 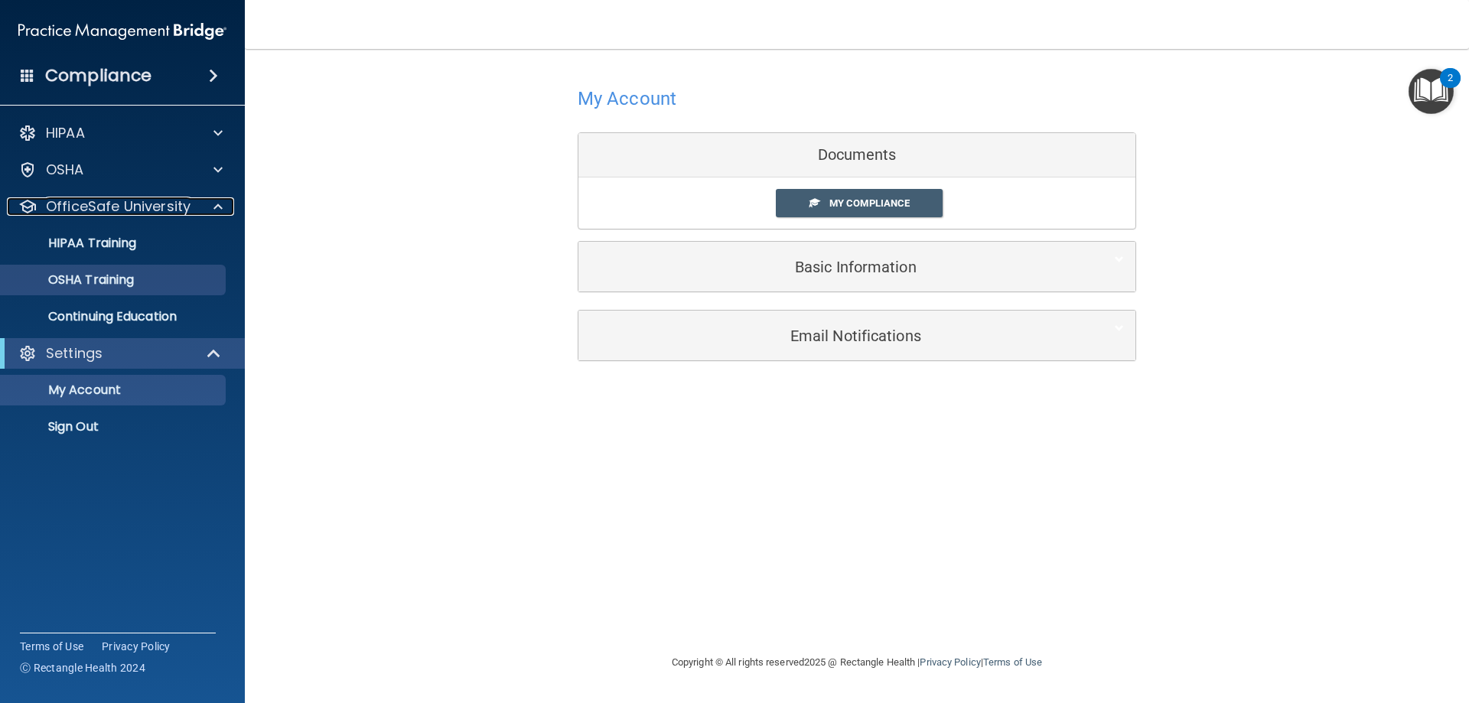 What do you see at coordinates (857, 155) in the screenshot?
I see `div: Documents` at bounding box center [857, 155].